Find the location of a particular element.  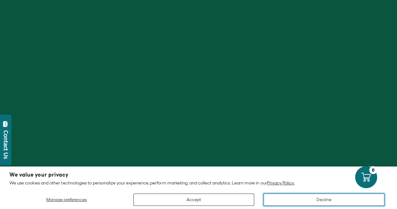

button: Accept is located at coordinates (194, 200).